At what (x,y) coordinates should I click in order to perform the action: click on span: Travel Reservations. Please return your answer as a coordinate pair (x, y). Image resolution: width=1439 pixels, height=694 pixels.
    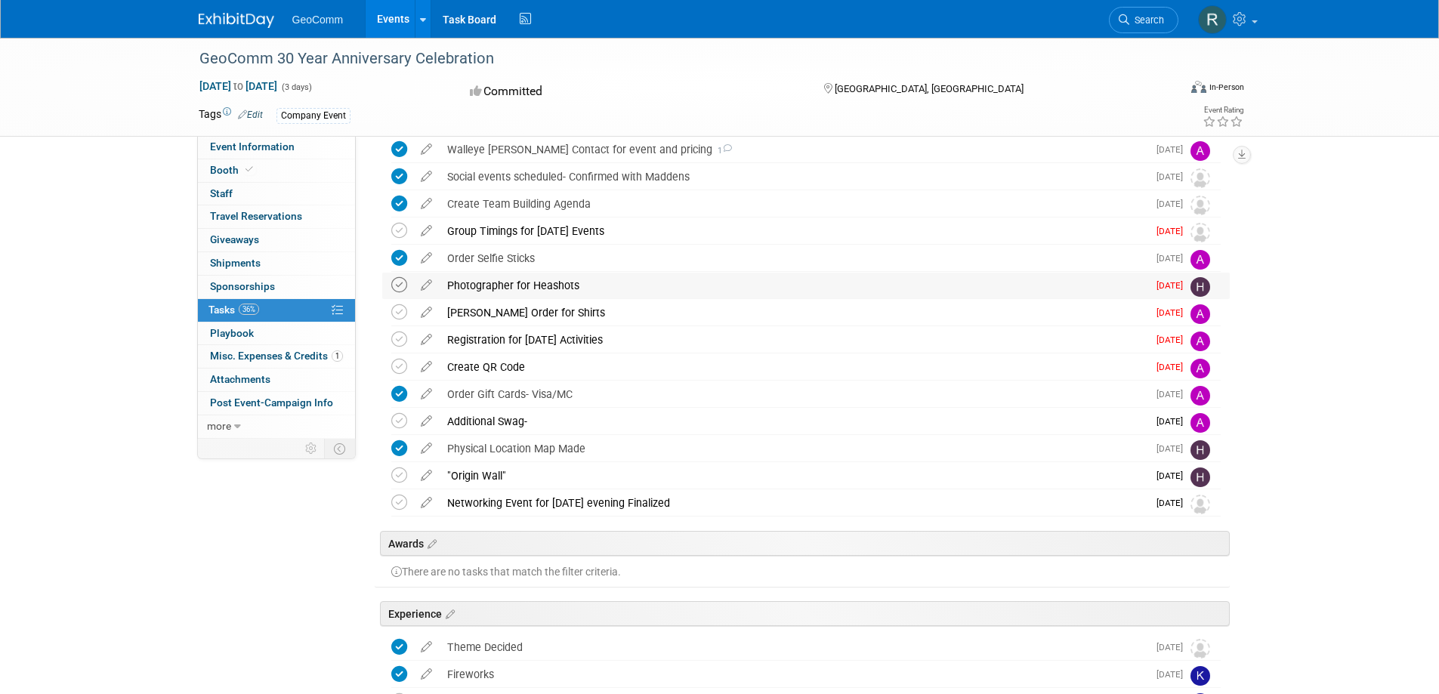
    Looking at the image, I should click on (256, 216).